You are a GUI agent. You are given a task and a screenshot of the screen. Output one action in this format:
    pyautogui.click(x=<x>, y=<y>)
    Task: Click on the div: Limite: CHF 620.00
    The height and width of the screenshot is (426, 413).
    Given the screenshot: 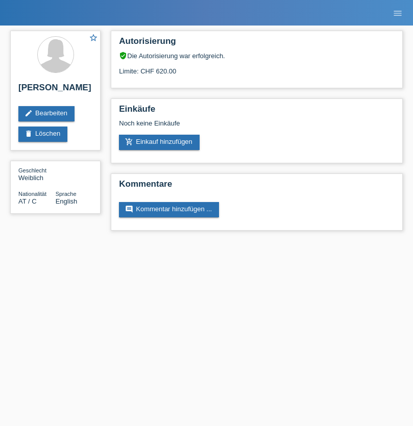 What is the action you would take?
    pyautogui.click(x=257, y=67)
    